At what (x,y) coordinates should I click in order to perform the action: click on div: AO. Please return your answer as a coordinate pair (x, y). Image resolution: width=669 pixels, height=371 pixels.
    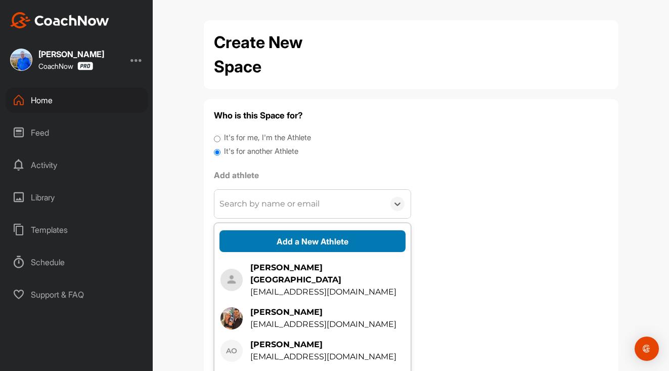
    Looking at the image, I should click on (232, 351).